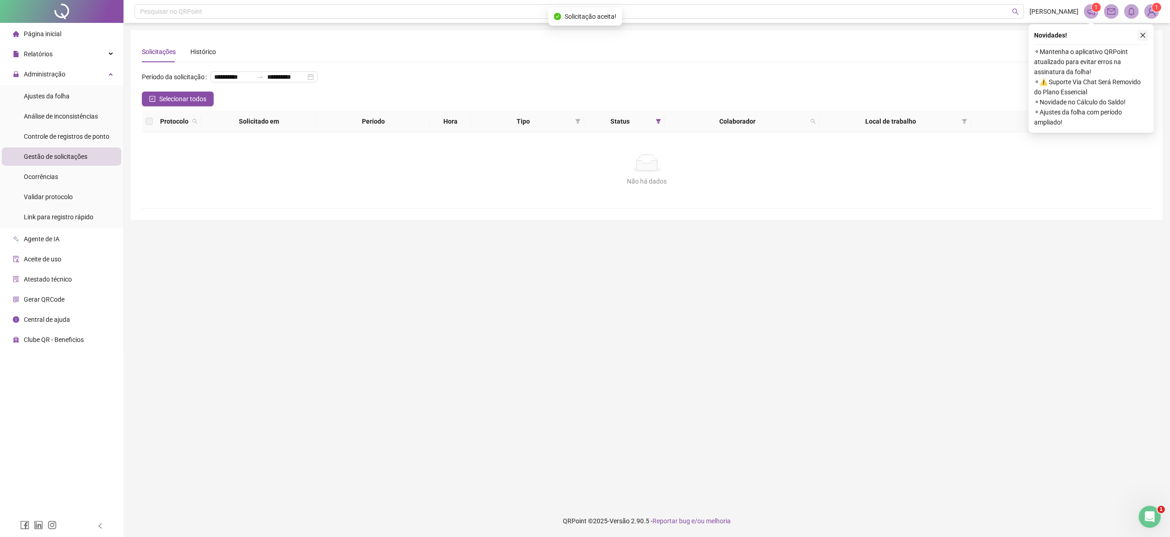  What do you see at coordinates (1061, 121) in the screenshot?
I see `div: Ações` at bounding box center [1061, 121].